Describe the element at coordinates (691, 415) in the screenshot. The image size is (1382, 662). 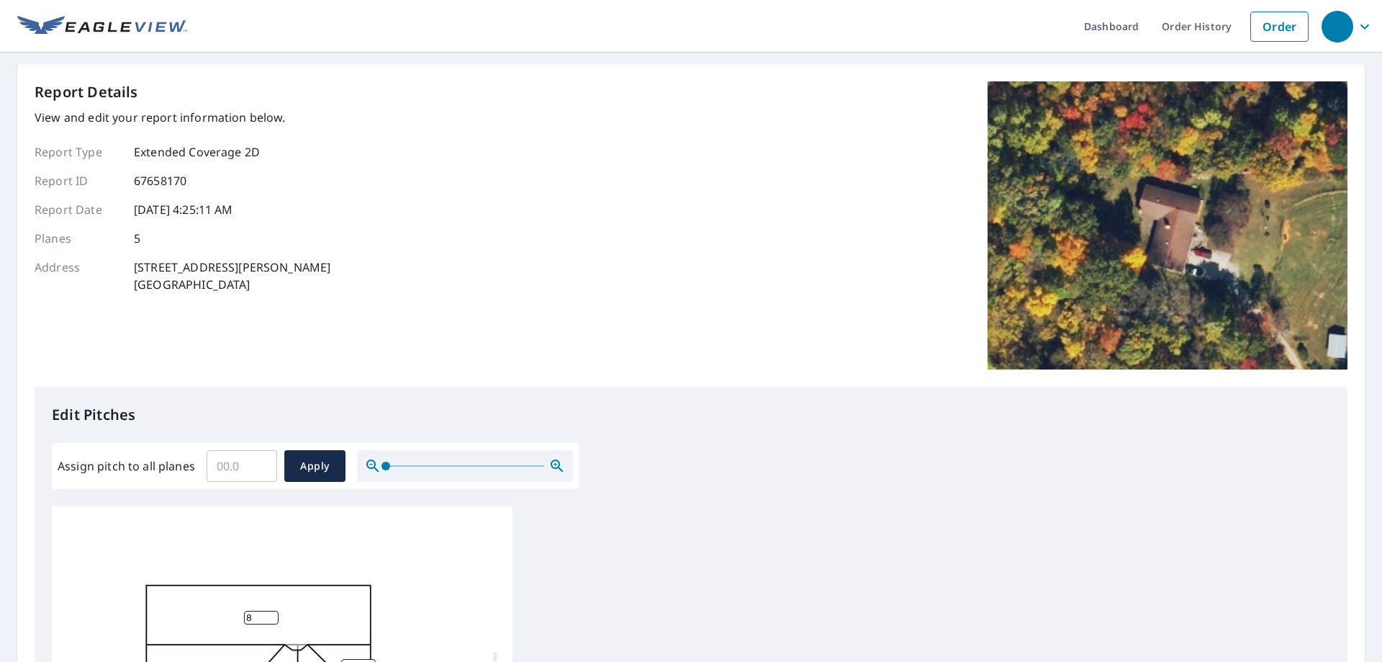
I see `p: Edit Pitches` at that location.